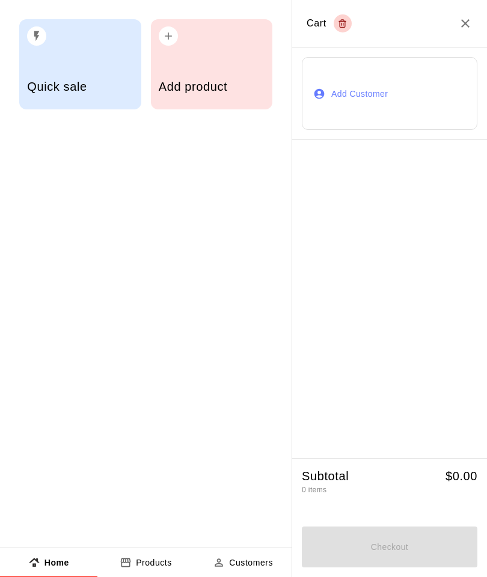  Describe the element at coordinates (212, 87) in the screenshot. I see `h5: Add product` at that location.